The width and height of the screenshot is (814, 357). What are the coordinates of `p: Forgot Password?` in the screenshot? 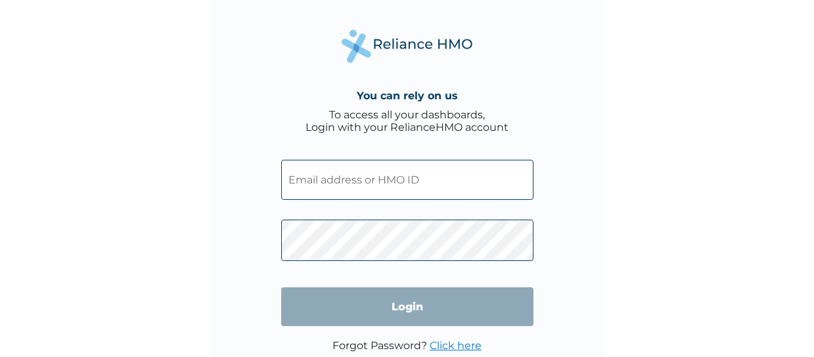 It's located at (407, 345).